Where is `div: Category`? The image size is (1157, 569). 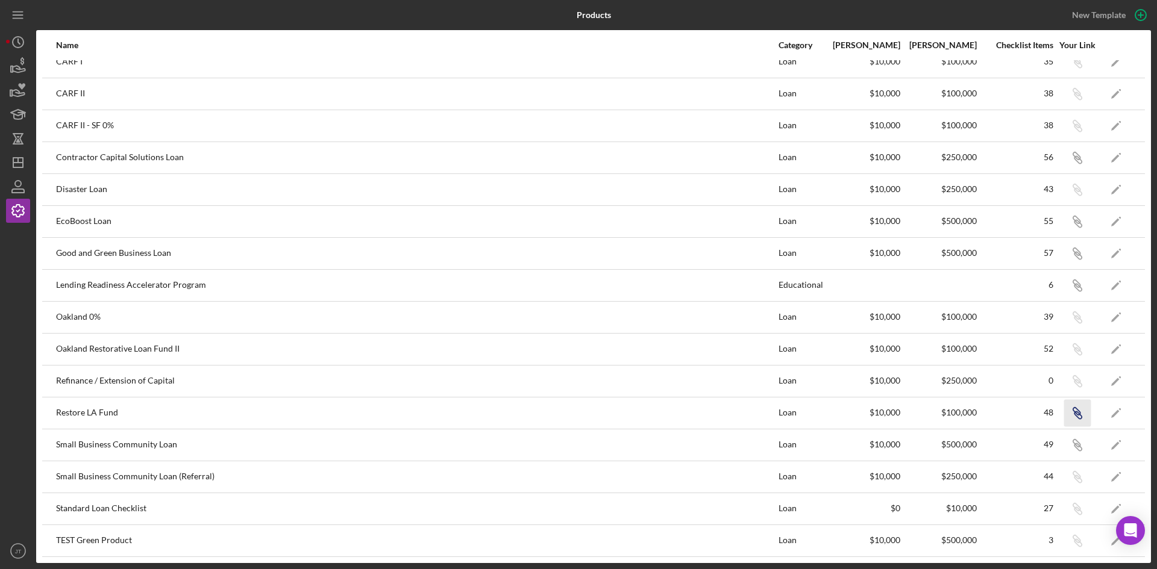 div: Category is located at coordinates (801, 45).